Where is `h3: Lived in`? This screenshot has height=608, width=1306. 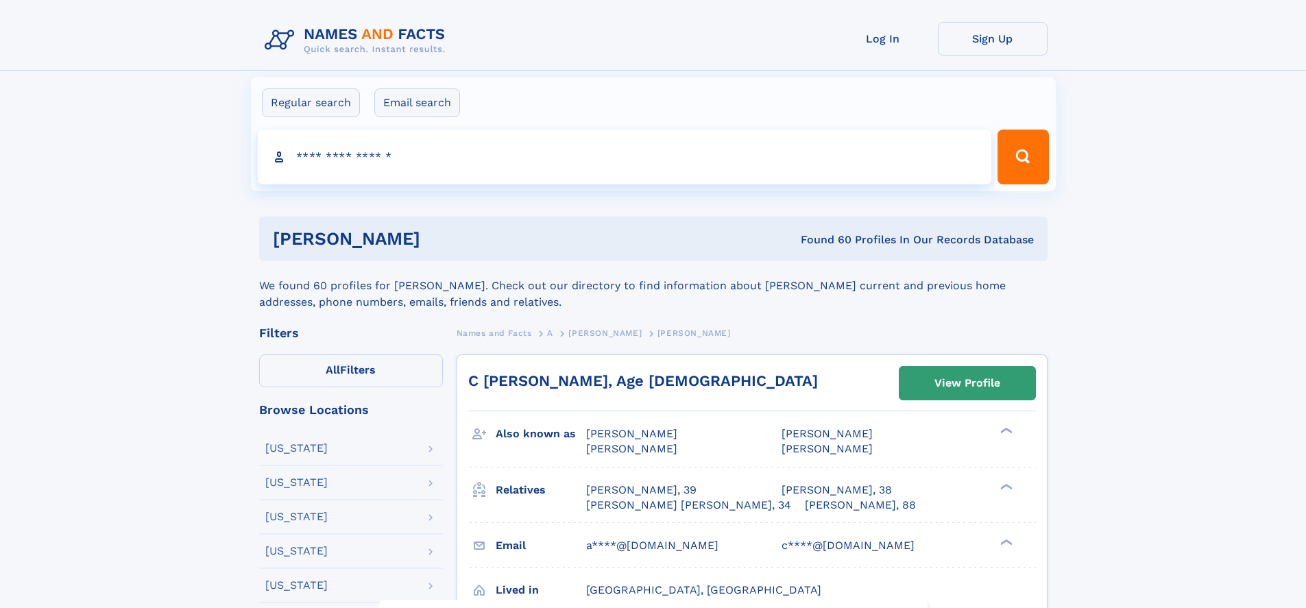
h3: Lived in is located at coordinates (541, 590).